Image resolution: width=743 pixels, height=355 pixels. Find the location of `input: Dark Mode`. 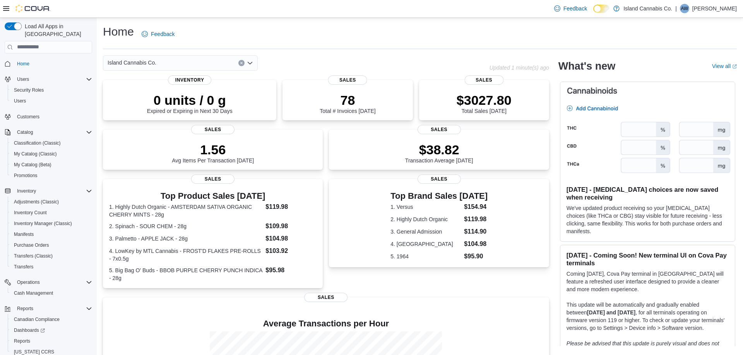

input: Dark Mode is located at coordinates (601, 9).